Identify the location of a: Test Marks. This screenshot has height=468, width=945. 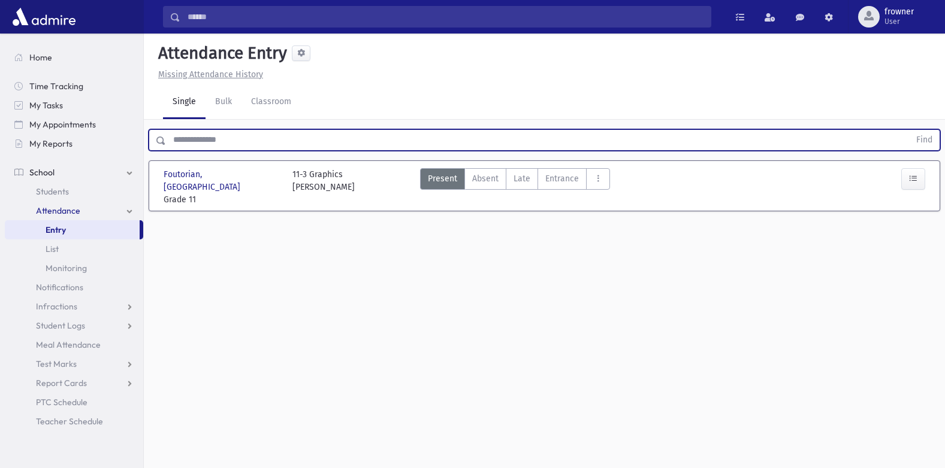
(74, 364).